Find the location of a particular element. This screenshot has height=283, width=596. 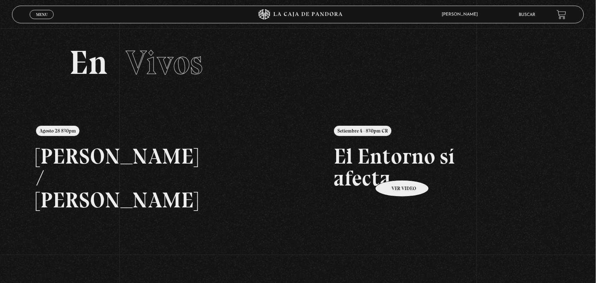

h2: En is located at coordinates (298, 63).